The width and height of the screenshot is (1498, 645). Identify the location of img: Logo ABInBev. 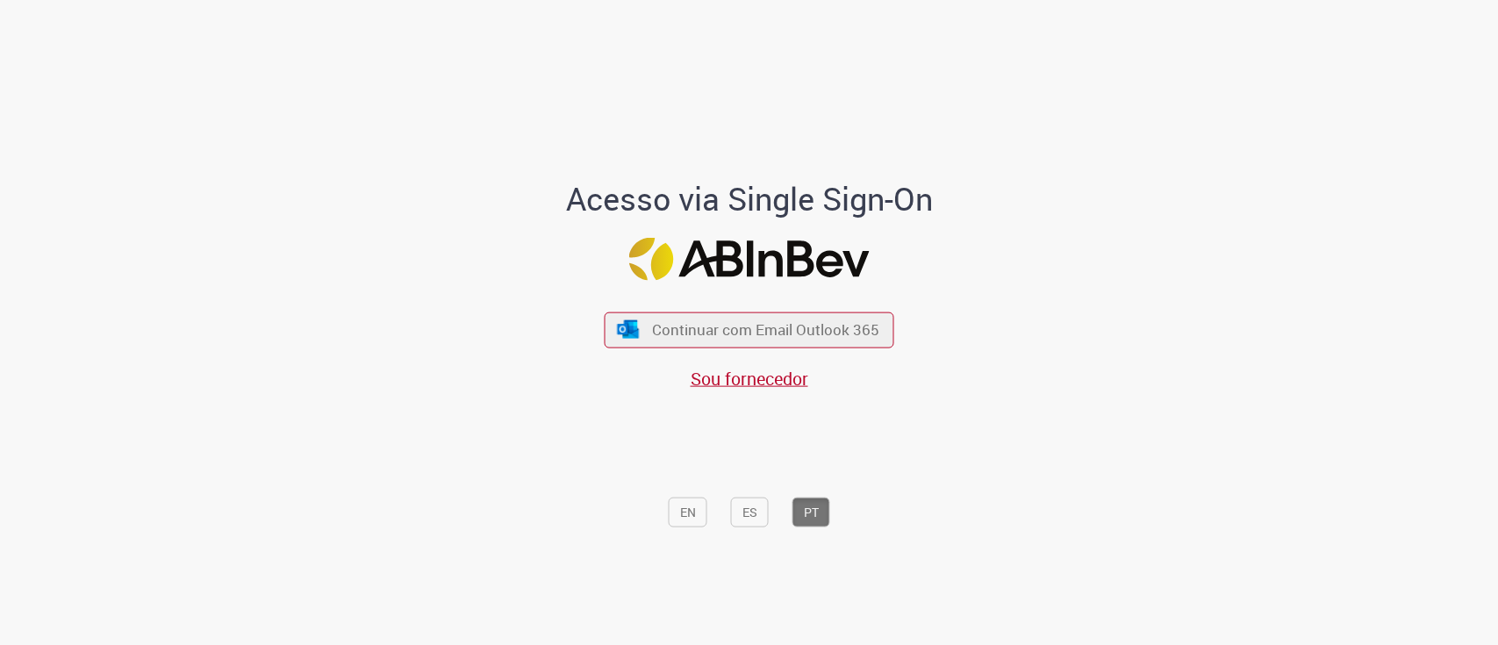
(750, 259).